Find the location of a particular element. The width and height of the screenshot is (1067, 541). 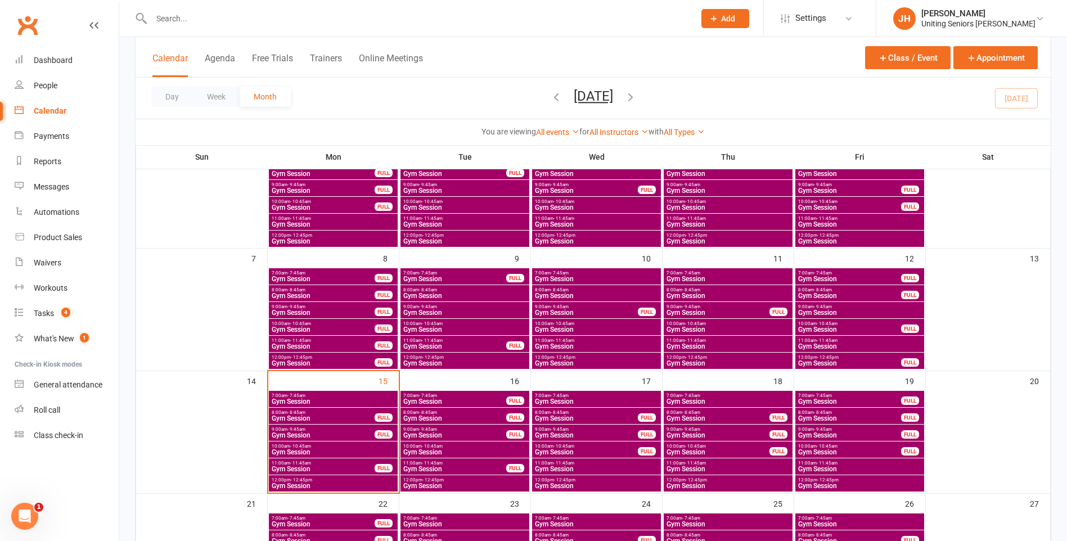

div: 19 is located at coordinates (915, 380).